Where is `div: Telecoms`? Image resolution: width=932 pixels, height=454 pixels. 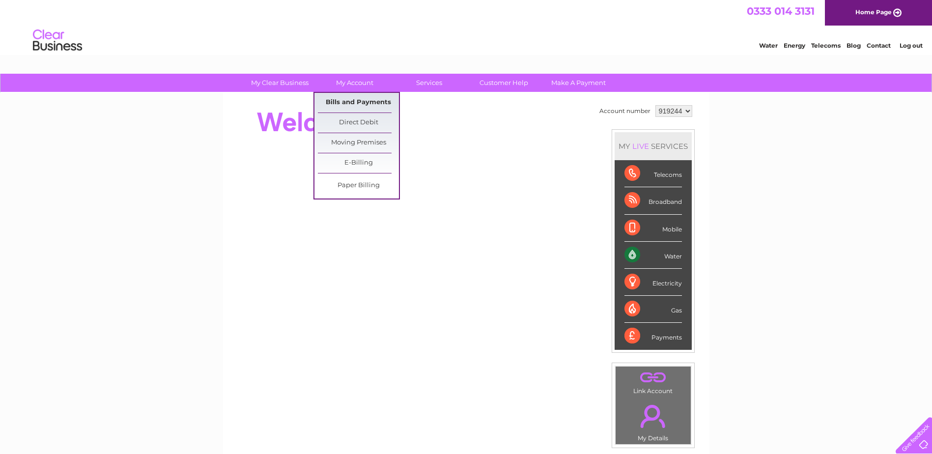
div: Telecoms is located at coordinates (653, 173).